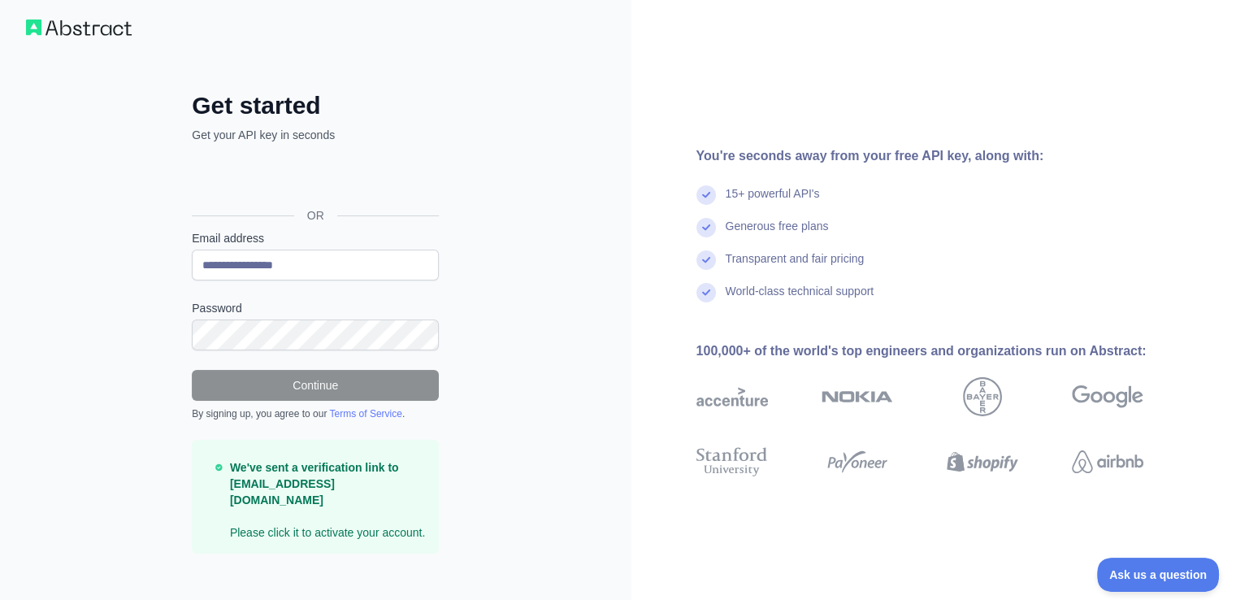 Image resolution: width=1236 pixels, height=600 pixels. I want to click on img: stanford university, so click(732, 462).